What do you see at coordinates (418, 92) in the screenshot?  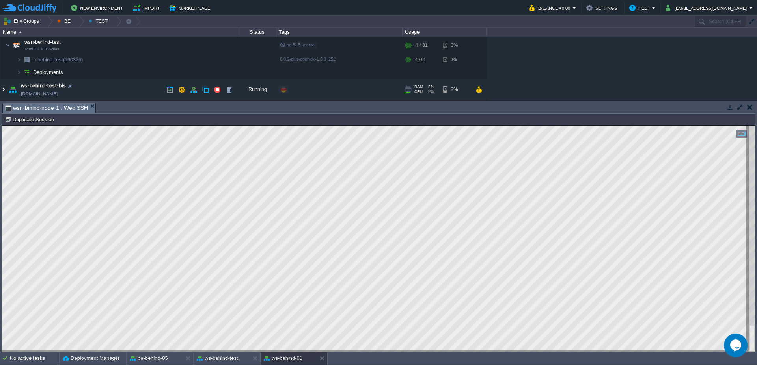 I see `span: CPU` at bounding box center [418, 92].